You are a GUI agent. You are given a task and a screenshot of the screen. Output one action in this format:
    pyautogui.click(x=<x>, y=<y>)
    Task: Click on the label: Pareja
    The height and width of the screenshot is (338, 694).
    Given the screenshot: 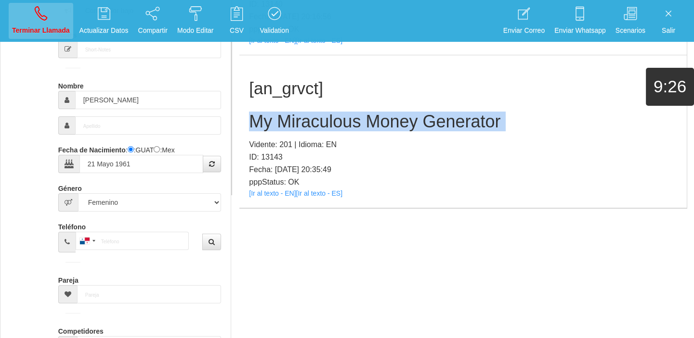 What is the action you would take?
    pyautogui.click(x=68, y=279)
    